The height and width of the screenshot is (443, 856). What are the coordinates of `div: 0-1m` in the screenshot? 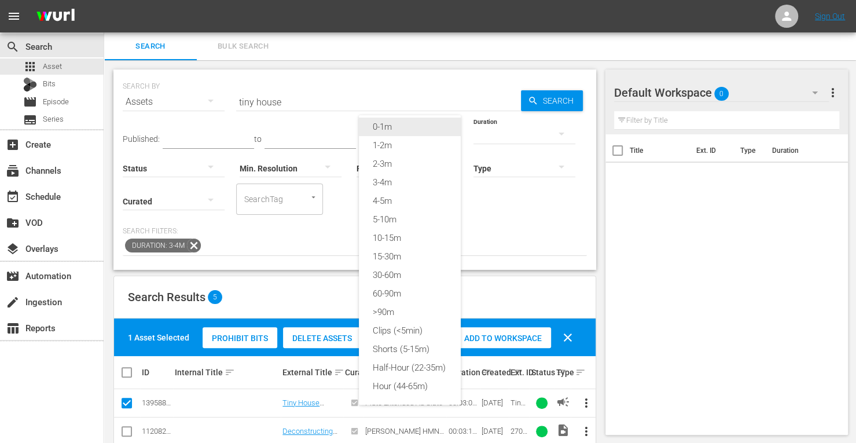 It's located at (410, 127).